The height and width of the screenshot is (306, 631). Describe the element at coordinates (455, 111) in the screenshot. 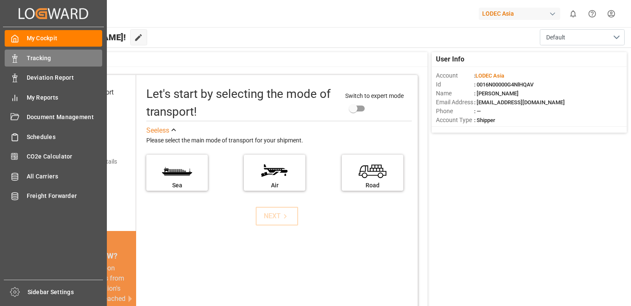

I see `span: Phone` at that location.